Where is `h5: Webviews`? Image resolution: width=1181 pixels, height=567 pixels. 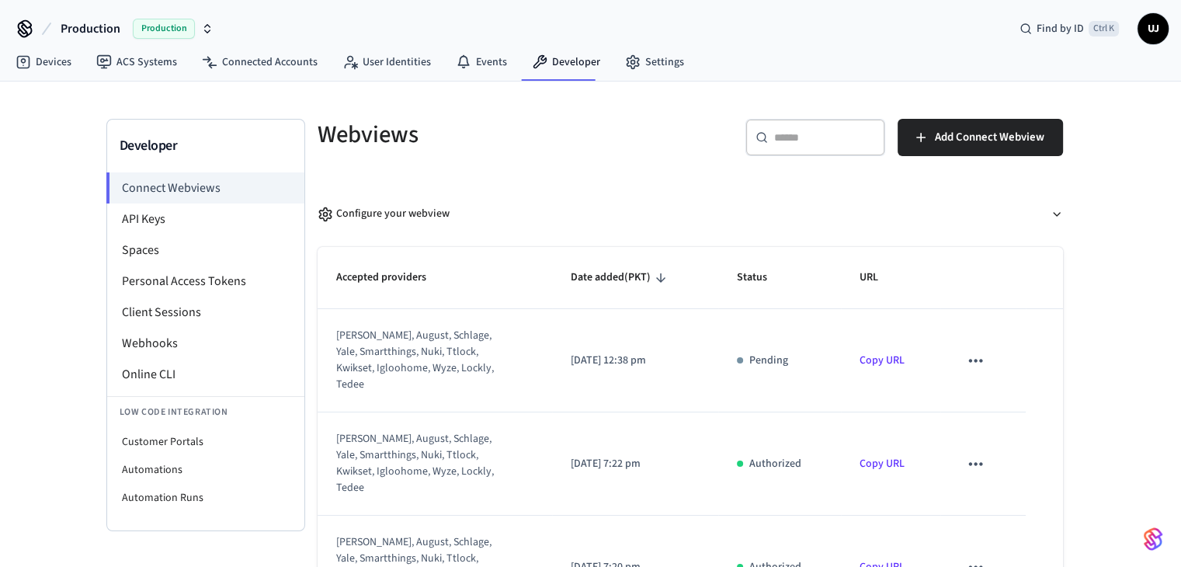
h5: Webviews is located at coordinates (499, 134).